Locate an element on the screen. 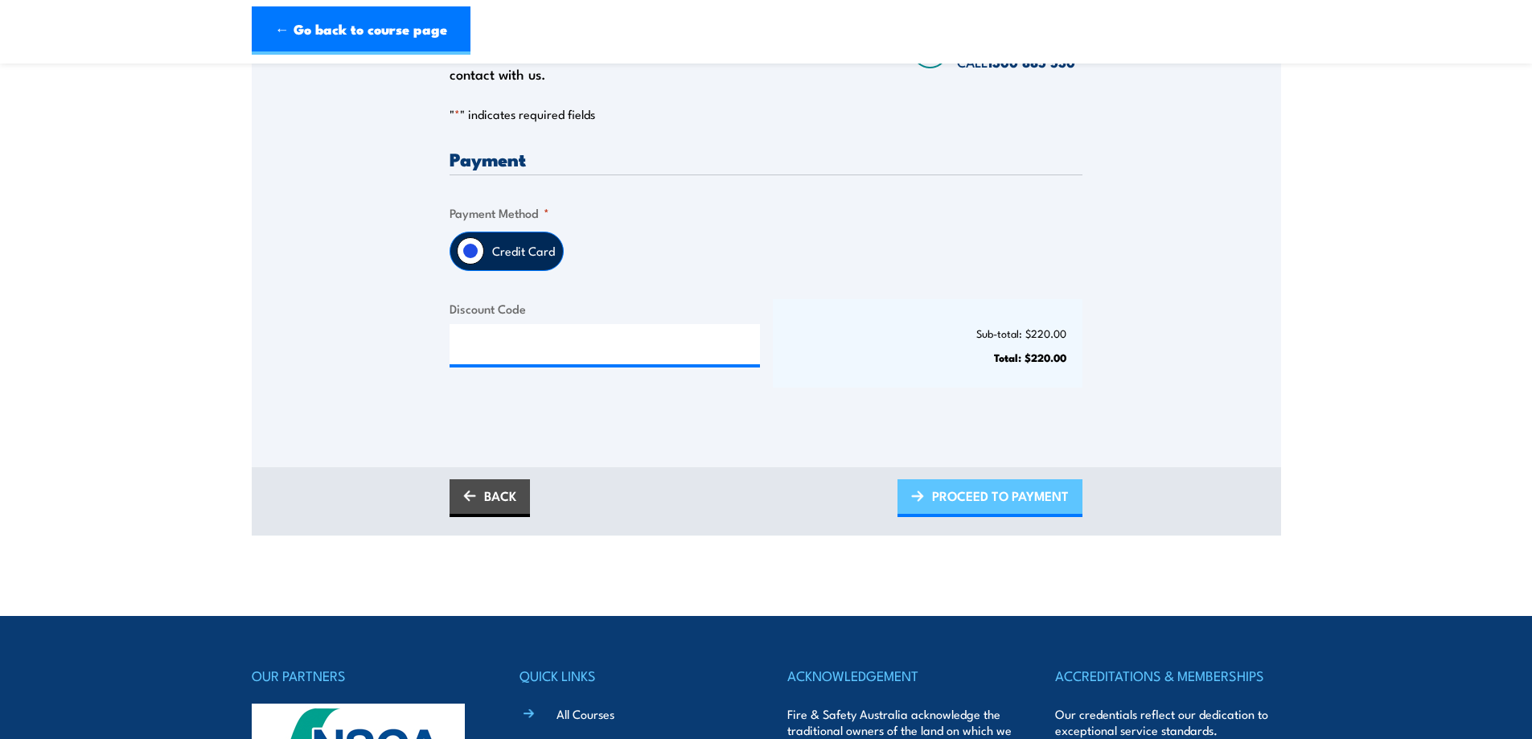  a: BACK is located at coordinates (490, 498).